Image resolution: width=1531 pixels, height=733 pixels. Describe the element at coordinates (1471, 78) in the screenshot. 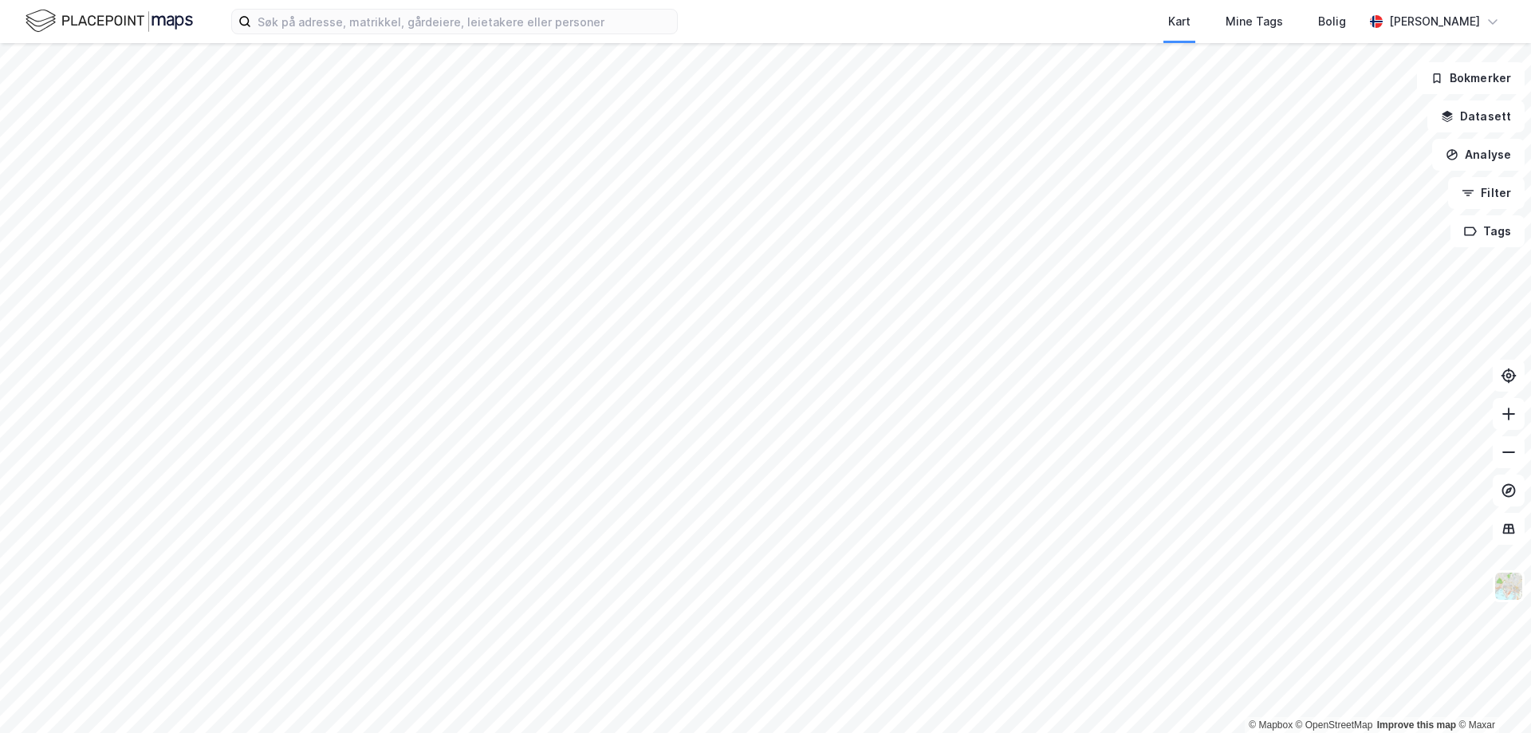

I see `button: Bokmerker` at that location.